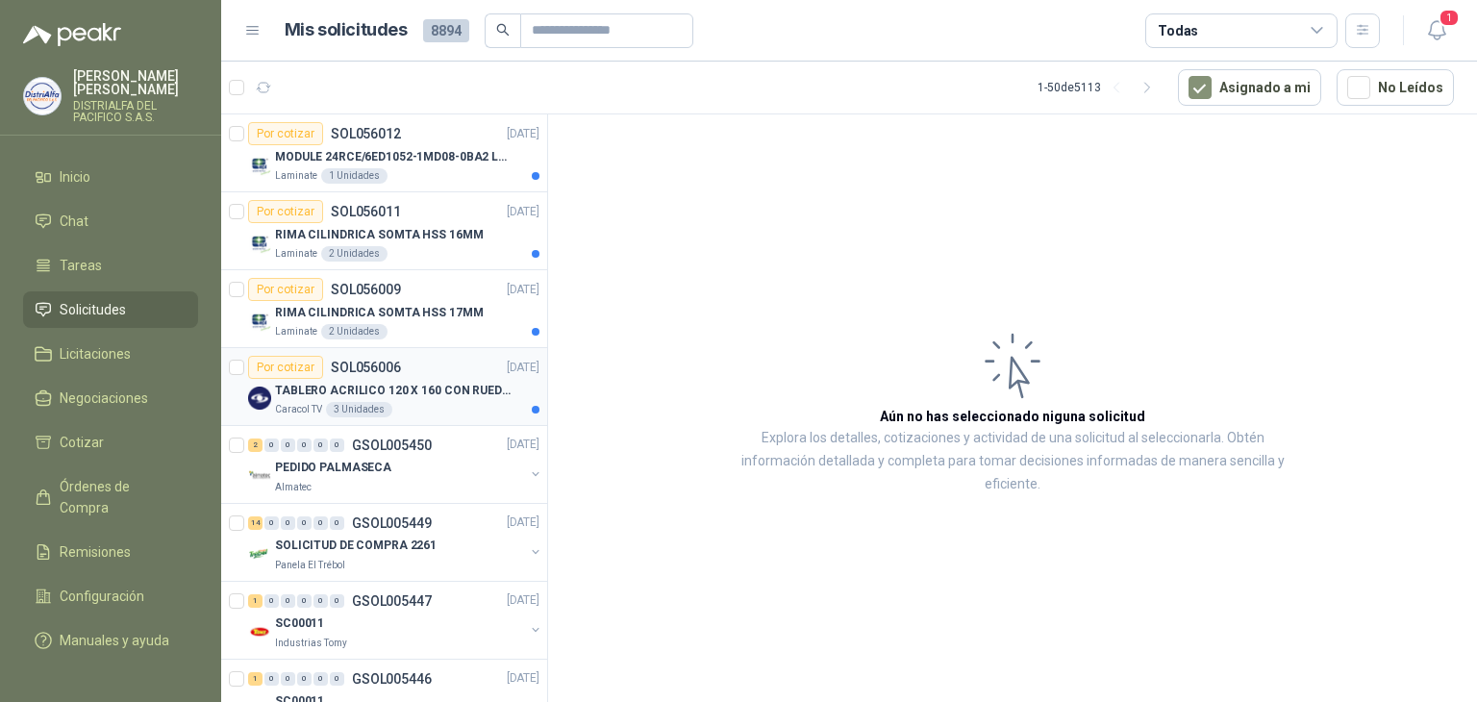  Describe the element at coordinates (111, 442) in the screenshot. I see `a: Cotizar` at that location.